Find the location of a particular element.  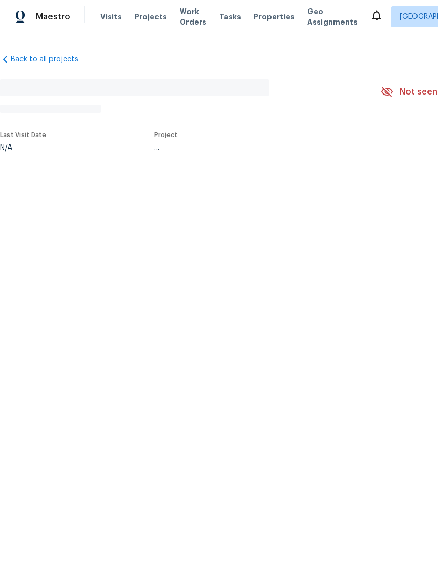

span: Project is located at coordinates (166, 135).